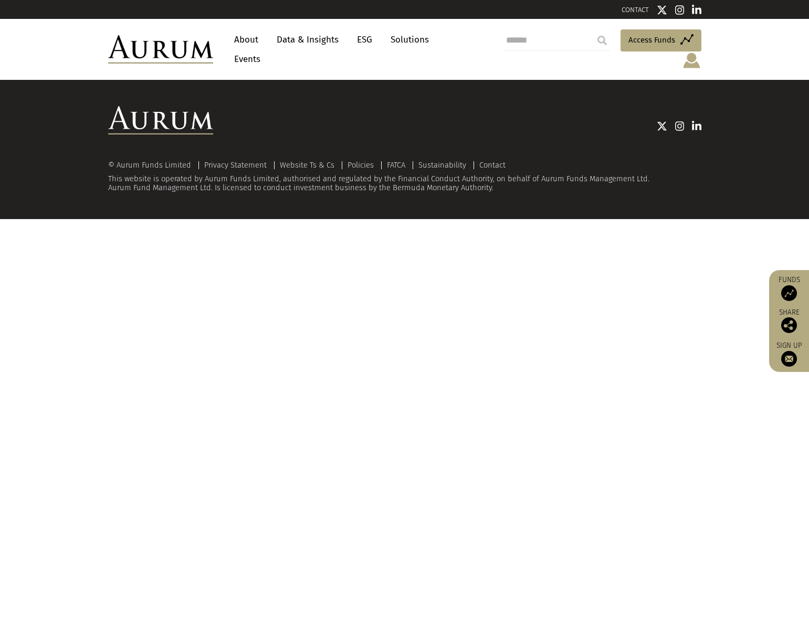  Describe the element at coordinates (308, 39) in the screenshot. I see `a: Data & Insights` at that location.